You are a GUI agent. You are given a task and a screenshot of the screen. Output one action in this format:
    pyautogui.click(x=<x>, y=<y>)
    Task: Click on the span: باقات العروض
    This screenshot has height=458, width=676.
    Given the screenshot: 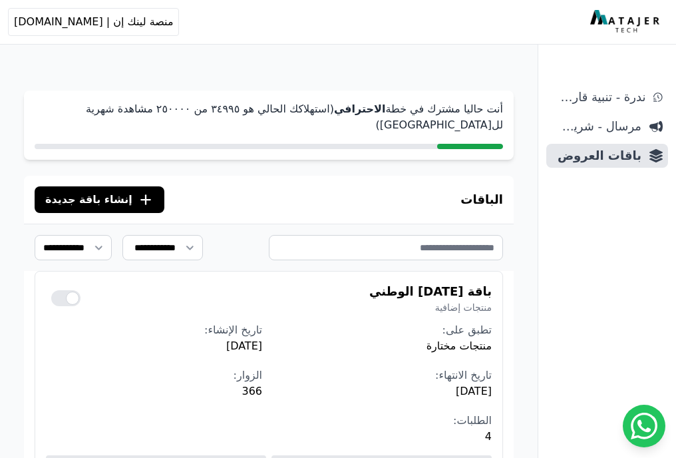 What is the action you would take?
    pyautogui.click(x=596, y=156)
    